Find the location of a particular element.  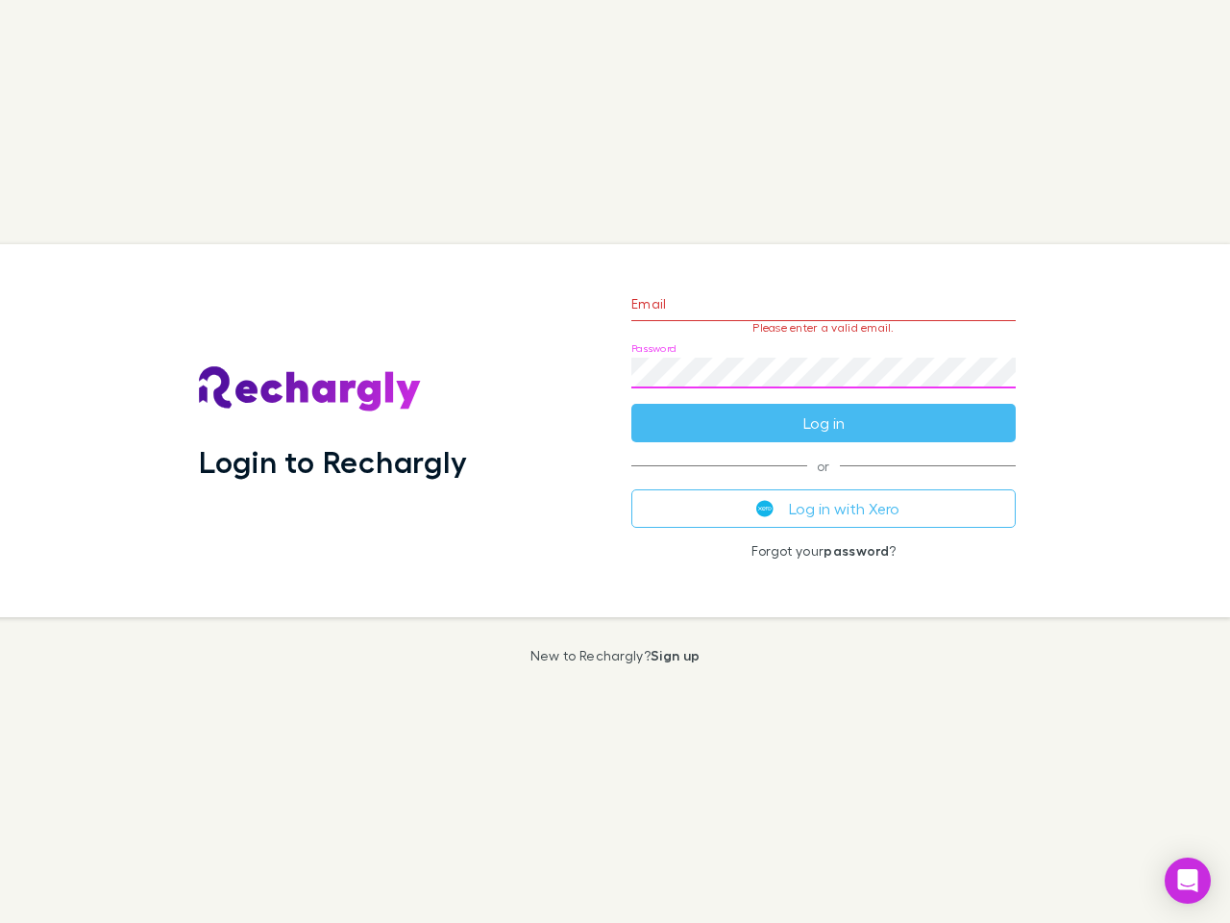

button: Log in is located at coordinates (824, 423).